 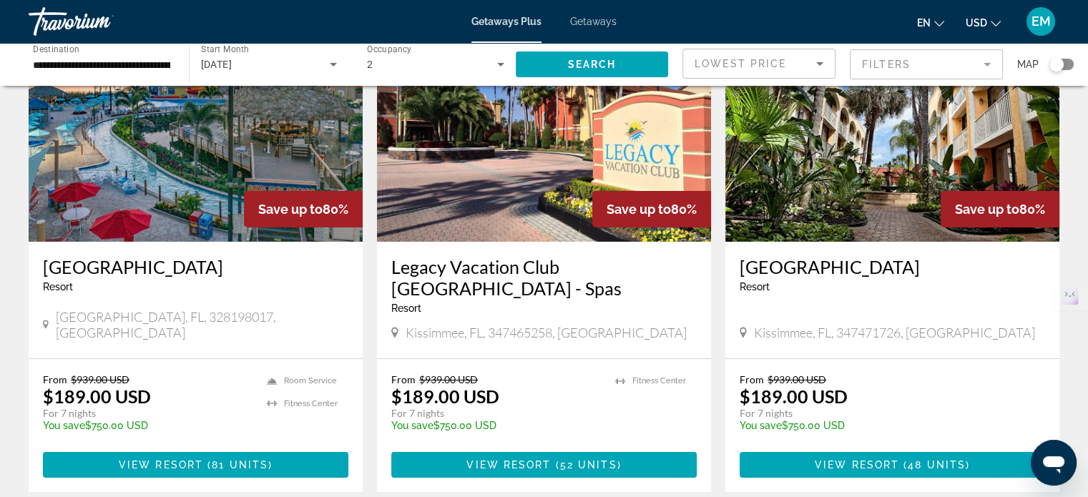 What do you see at coordinates (311, 381) in the screenshot?
I see `span: Room Service` at bounding box center [311, 381].